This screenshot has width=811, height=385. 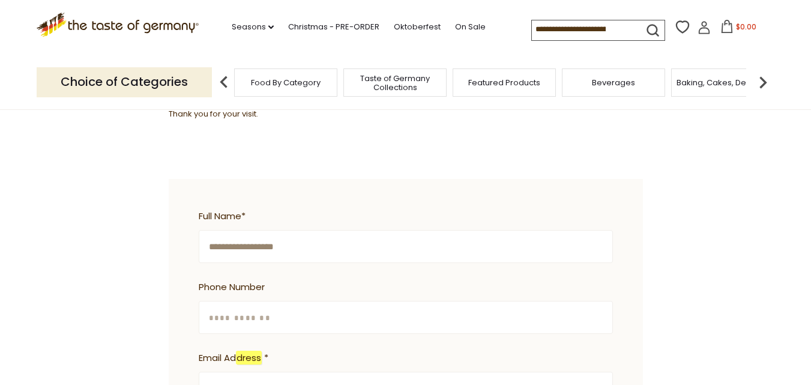 I want to click on a: Seasons, so click(x=253, y=27).